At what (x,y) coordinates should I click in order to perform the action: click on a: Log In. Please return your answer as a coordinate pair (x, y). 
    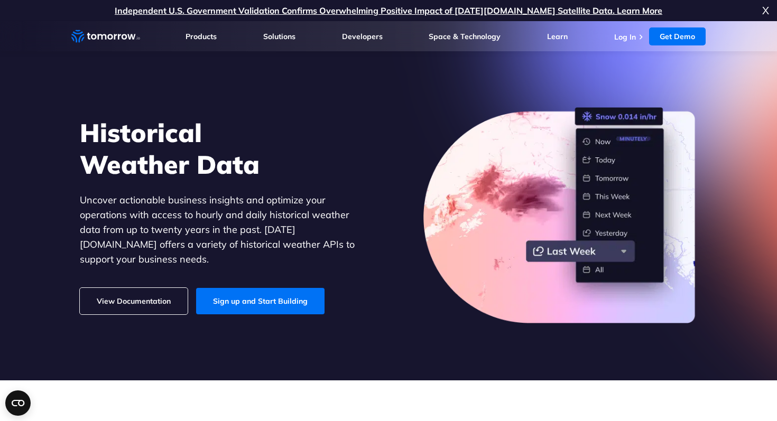
    Looking at the image, I should click on (625, 37).